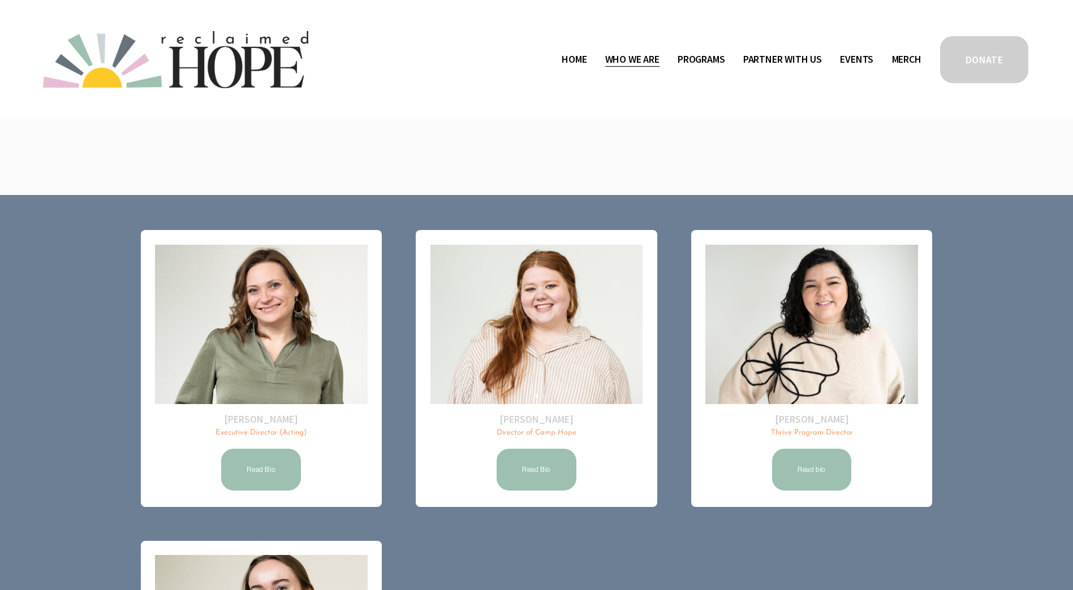 The width and height of the screenshot is (1073, 590). What do you see at coordinates (536, 433) in the screenshot?
I see `p: Director of Camp Hope` at bounding box center [536, 433].